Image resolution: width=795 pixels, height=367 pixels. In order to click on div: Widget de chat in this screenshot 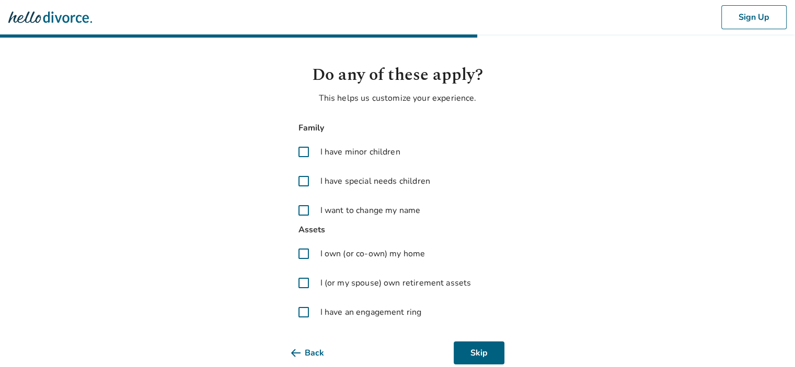, I will do `click(769, 342)`.